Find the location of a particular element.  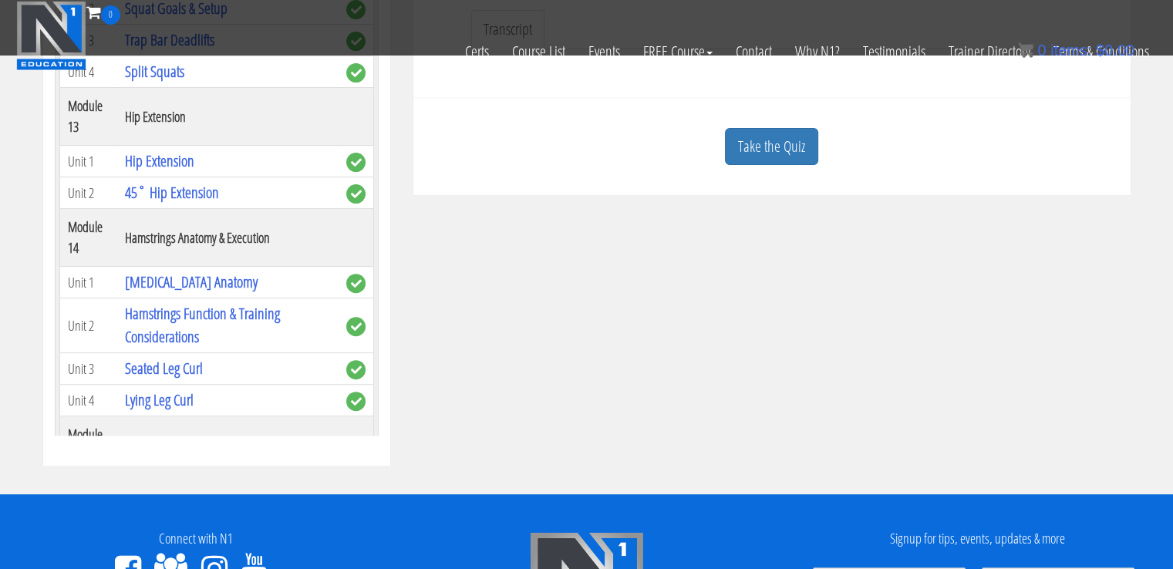

a: Trainer Directory is located at coordinates (989, 52).